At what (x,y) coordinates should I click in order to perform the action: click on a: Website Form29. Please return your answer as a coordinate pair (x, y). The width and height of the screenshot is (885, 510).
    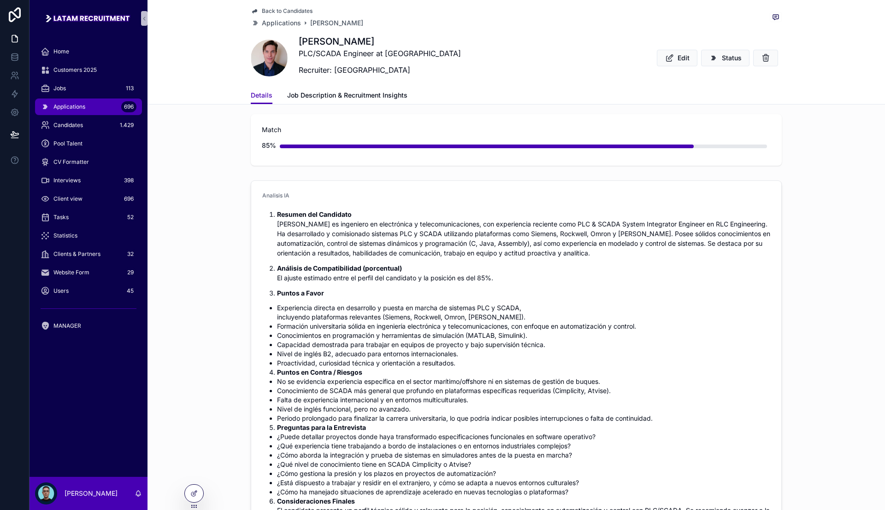
    Looking at the image, I should click on (88, 273).